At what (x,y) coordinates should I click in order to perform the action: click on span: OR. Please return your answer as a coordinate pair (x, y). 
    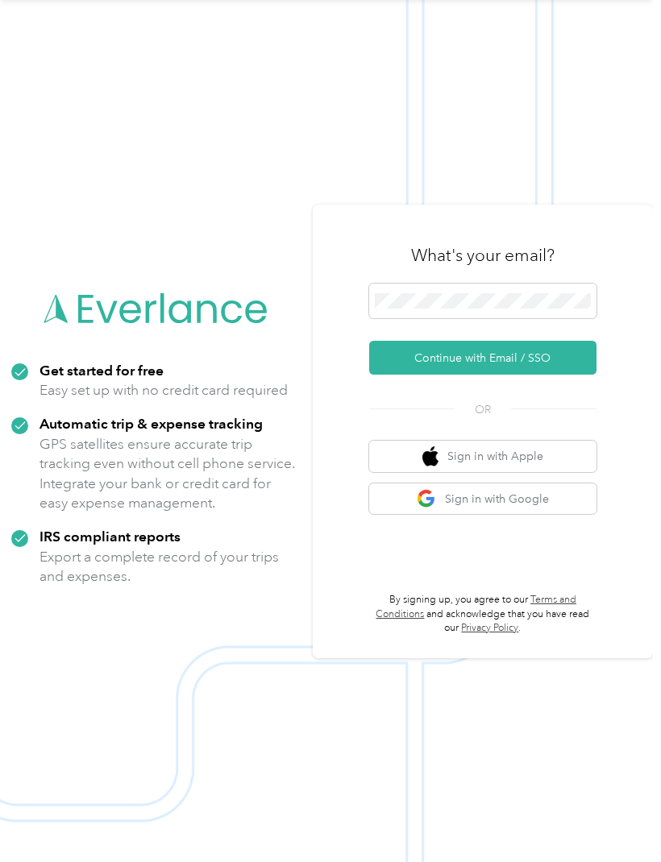
    Looking at the image, I should click on (483, 409).